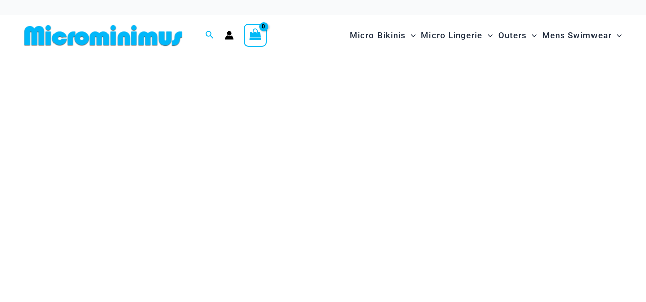 The height and width of the screenshot is (302, 646). Describe the element at coordinates (377, 35) in the screenshot. I see `span: Micro Bikinis` at that location.